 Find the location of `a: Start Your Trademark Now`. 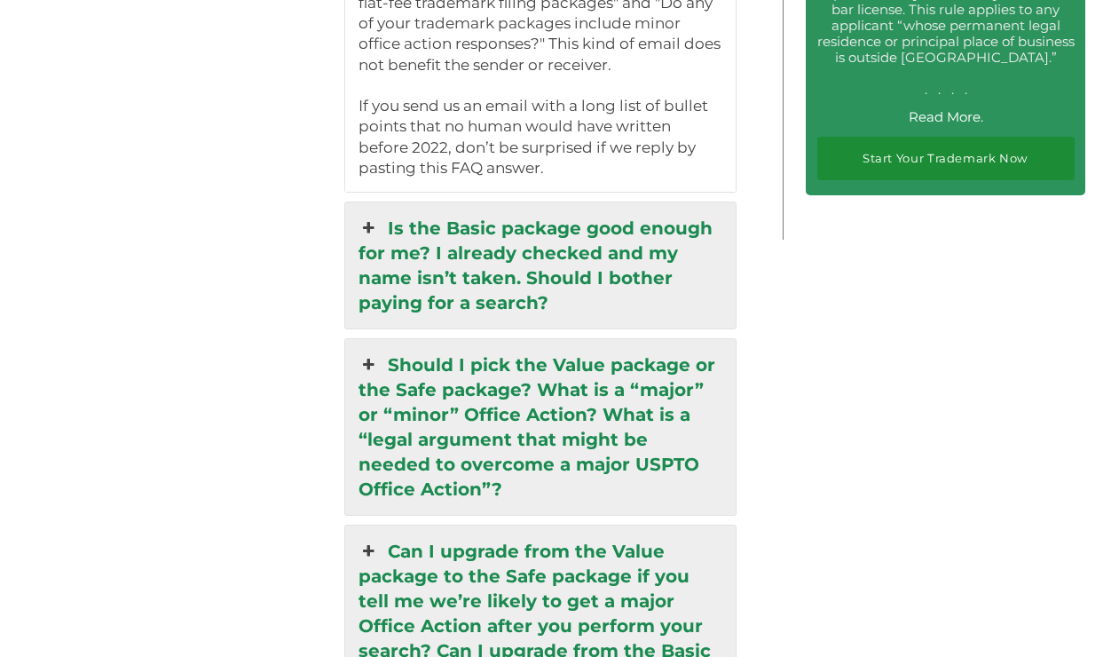

a: Start Your Trademark Now is located at coordinates (946, 159).